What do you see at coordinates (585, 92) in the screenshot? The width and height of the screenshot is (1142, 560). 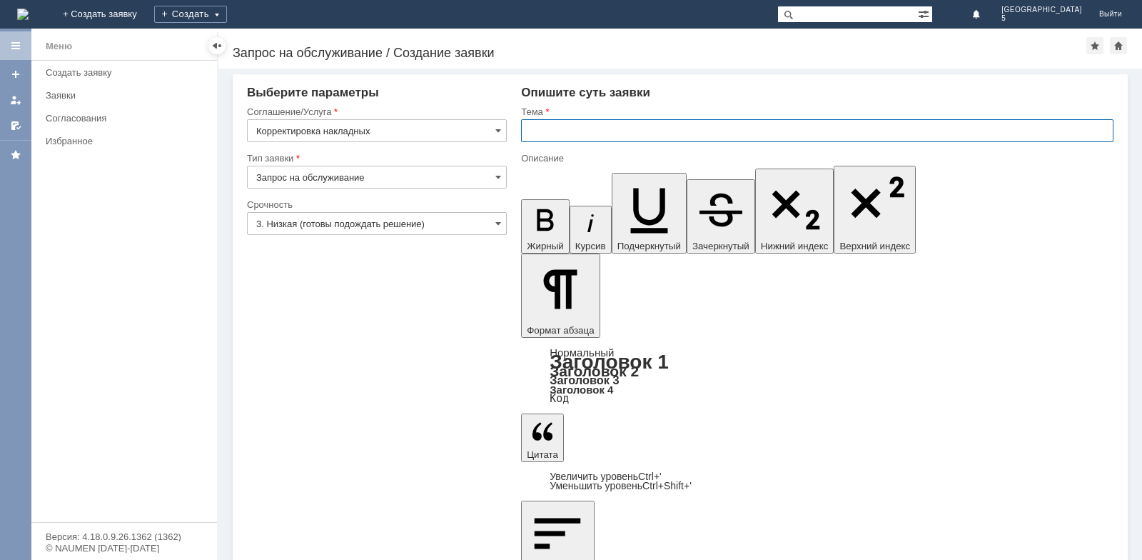 I see `span: Опишите суть заявки` at bounding box center [585, 92].